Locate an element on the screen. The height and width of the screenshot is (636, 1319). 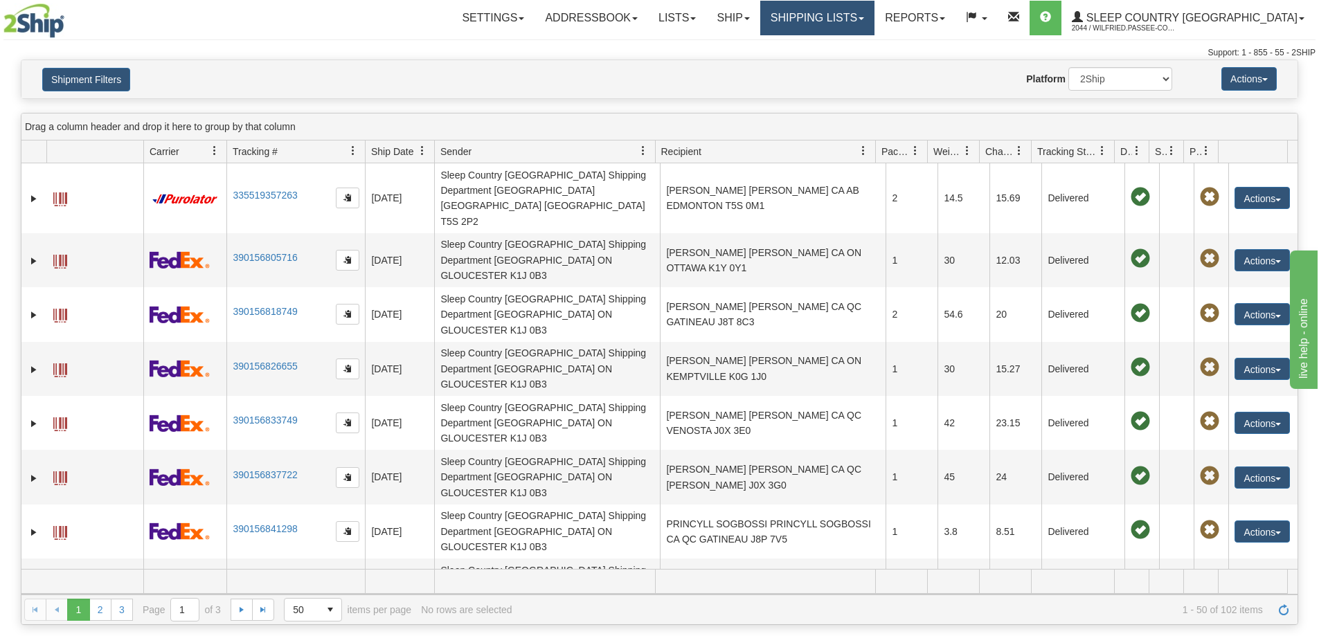
span: Weight is located at coordinates (948, 152).